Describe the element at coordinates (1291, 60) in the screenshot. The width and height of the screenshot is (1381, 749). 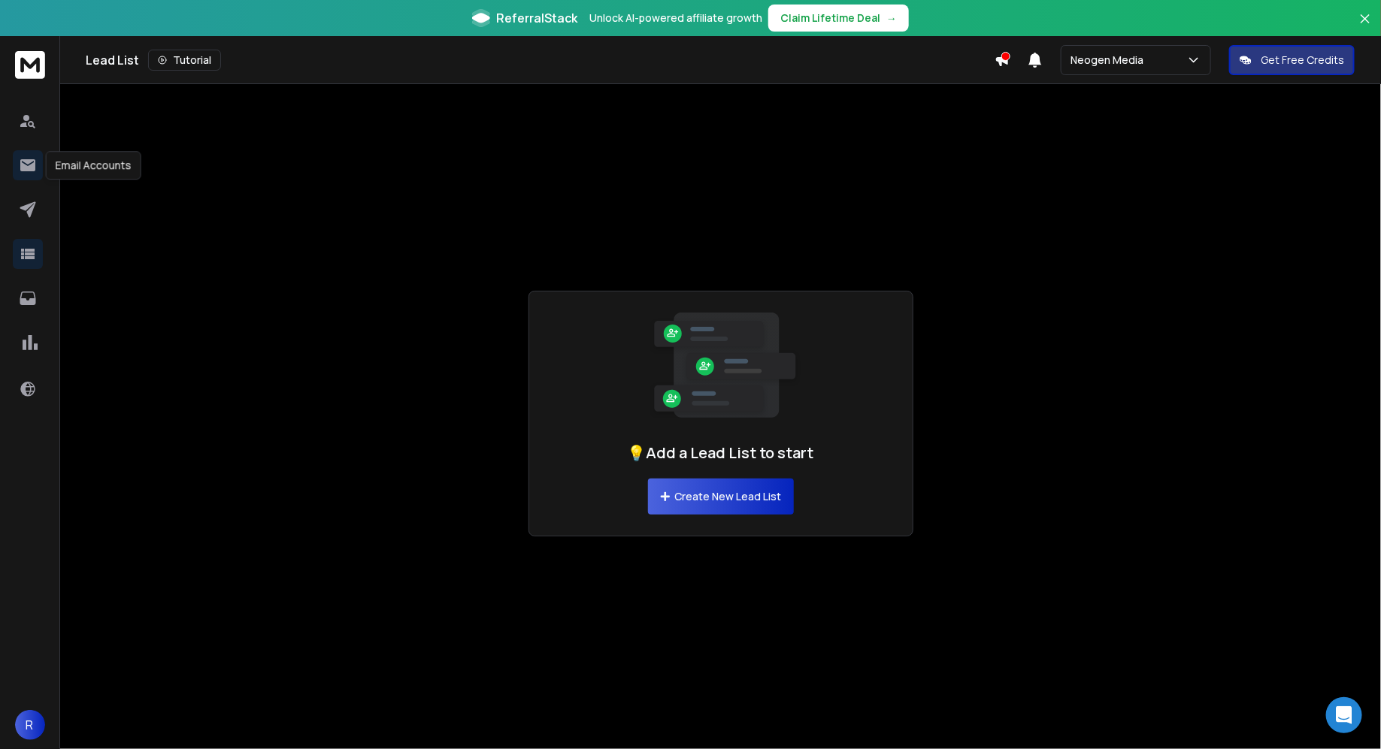
I see `button: Get Free Credits` at that location.